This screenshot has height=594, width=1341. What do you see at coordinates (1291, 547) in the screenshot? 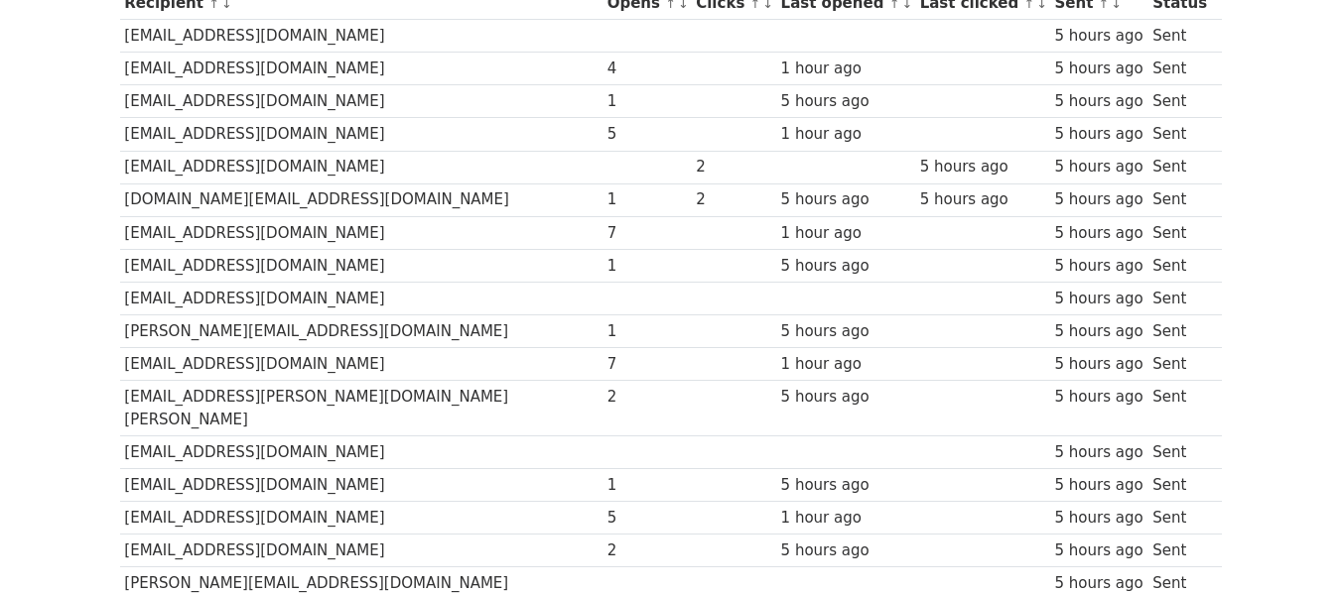
I see `div: Widget de chat` at bounding box center [1291, 547].